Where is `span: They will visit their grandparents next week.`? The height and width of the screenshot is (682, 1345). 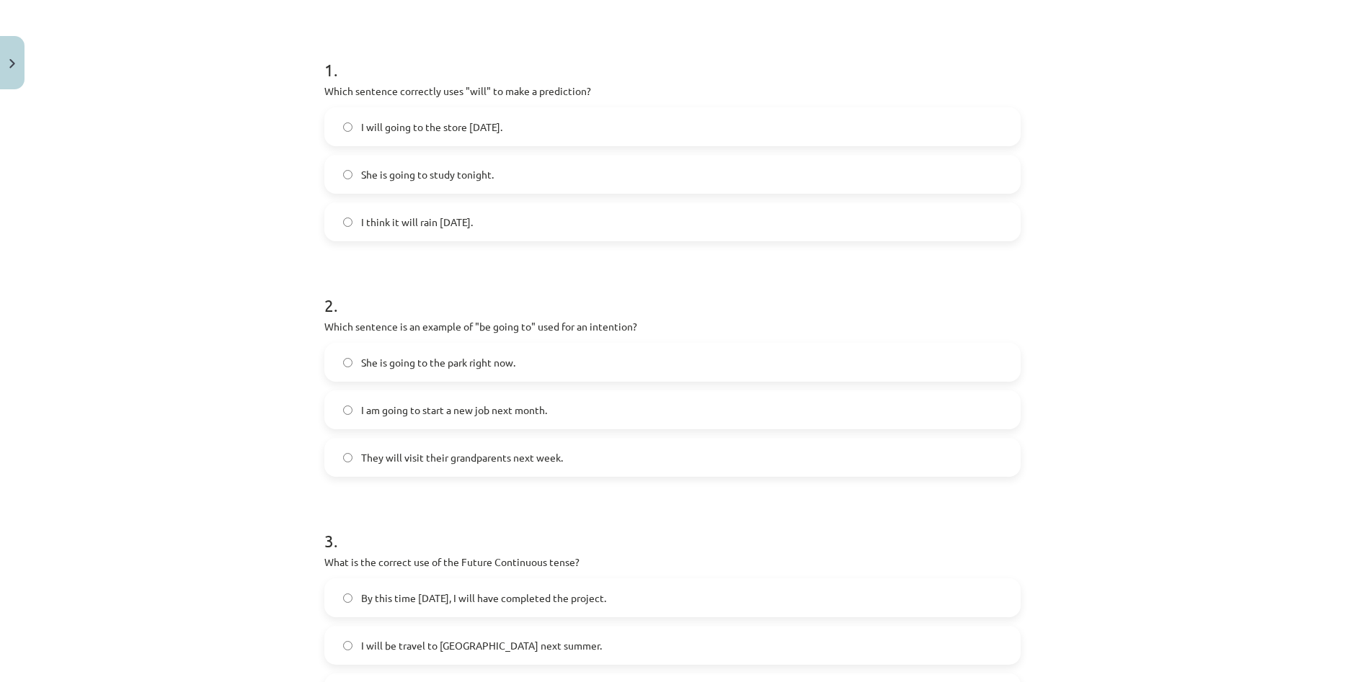
span: They will visit their grandparents next week. is located at coordinates (462, 458).